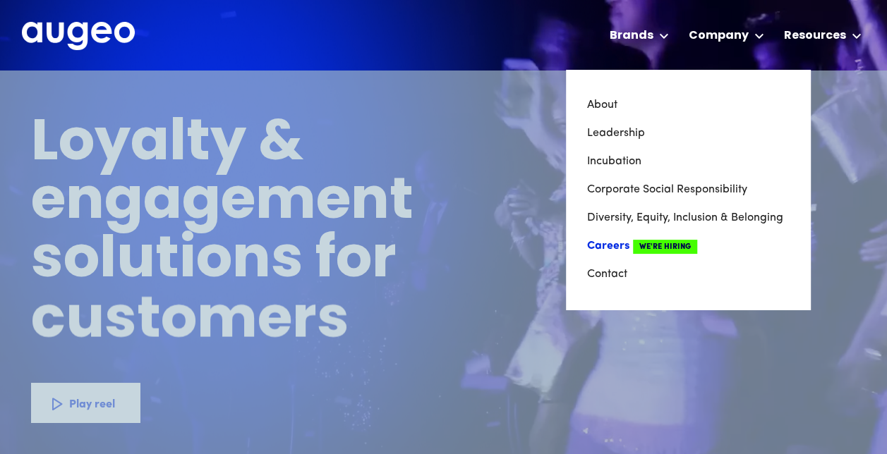 The width and height of the screenshot is (887, 454). I want to click on a: Incubation, so click(688, 162).